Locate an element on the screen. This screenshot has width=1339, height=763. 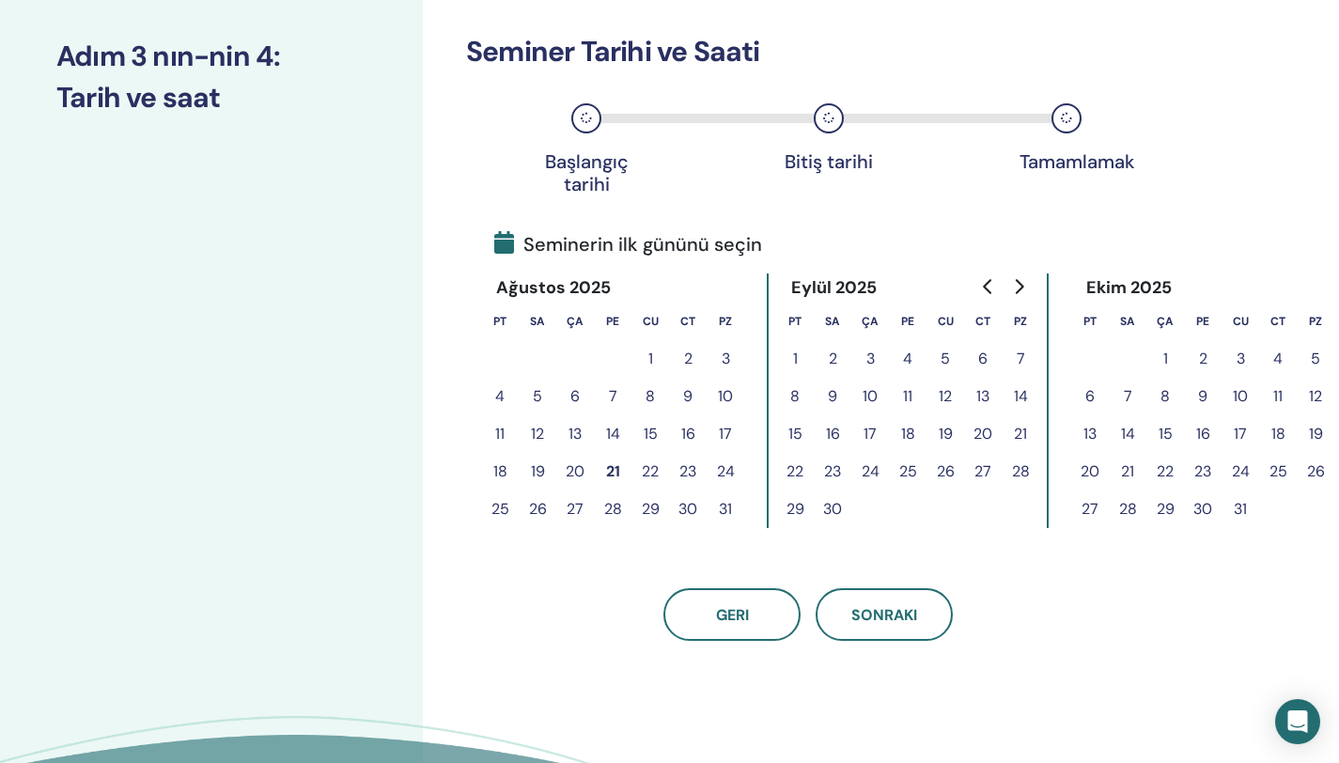
div: Başlangıç tarihi is located at coordinates (586, 173).